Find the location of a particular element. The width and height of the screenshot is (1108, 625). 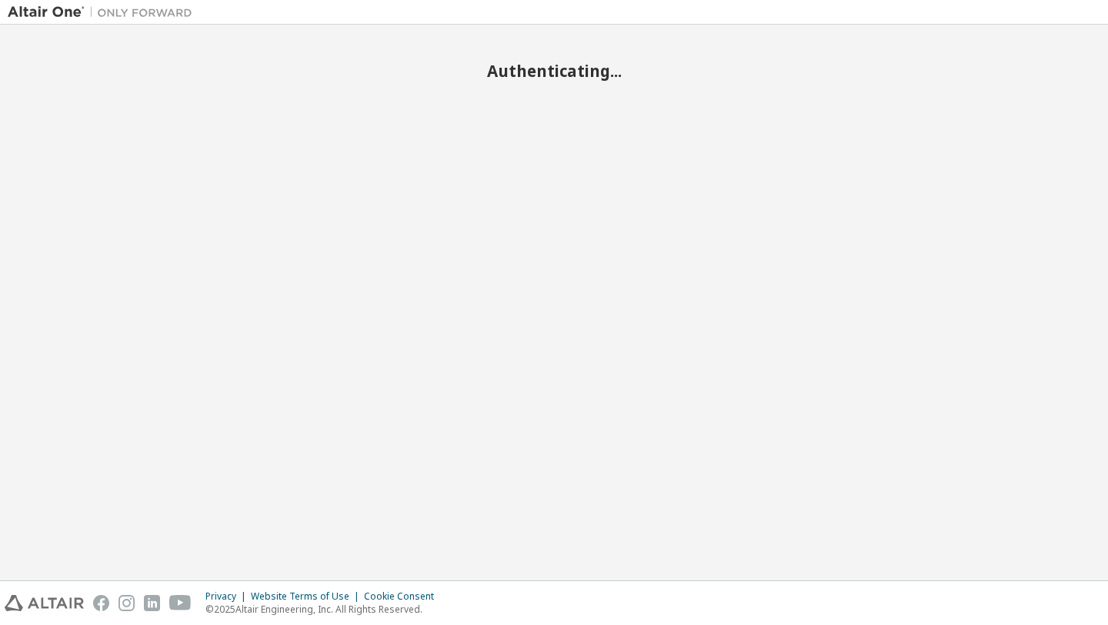

p: © 2025 Altair Engineering, Inc. All Rights Reserved. is located at coordinates (324, 609).